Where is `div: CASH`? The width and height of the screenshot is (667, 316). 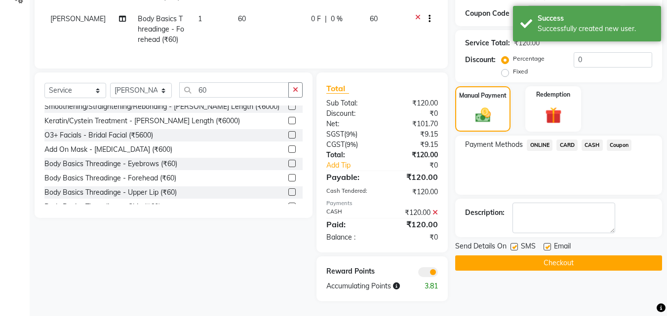 div: CASH is located at coordinates (351, 213).